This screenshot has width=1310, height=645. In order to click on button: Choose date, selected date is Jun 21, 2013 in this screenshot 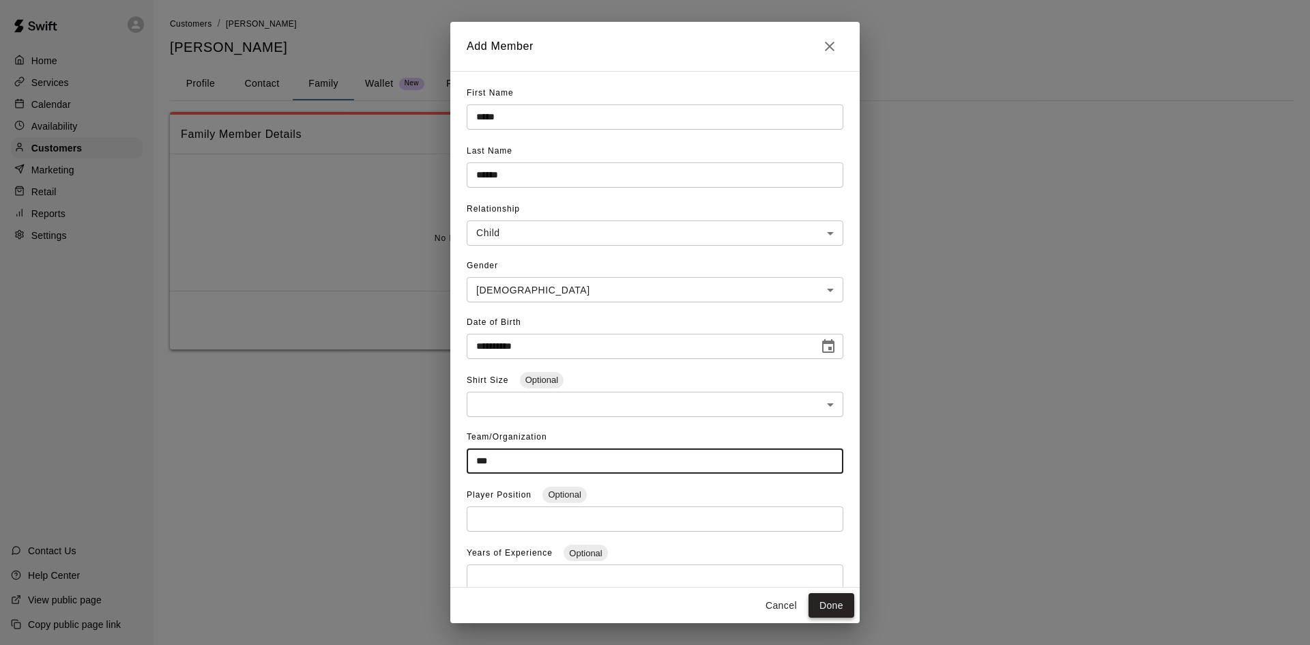, I will do `click(828, 346)`.